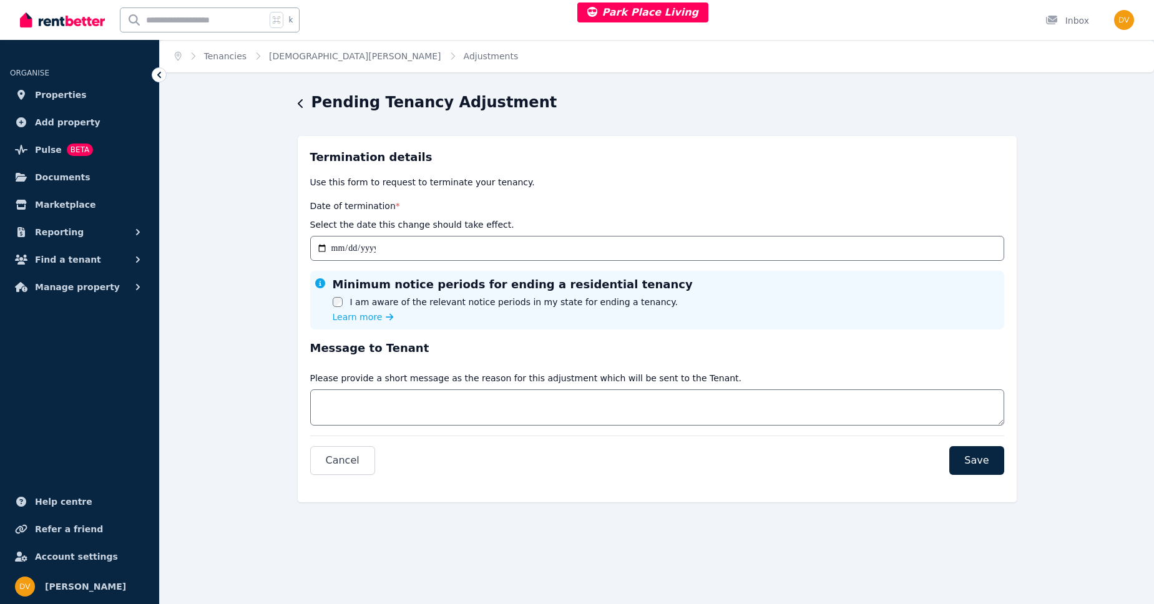 This screenshot has width=1154, height=604. What do you see at coordinates (363, 317) in the screenshot?
I see `a: Learn more` at bounding box center [363, 317].